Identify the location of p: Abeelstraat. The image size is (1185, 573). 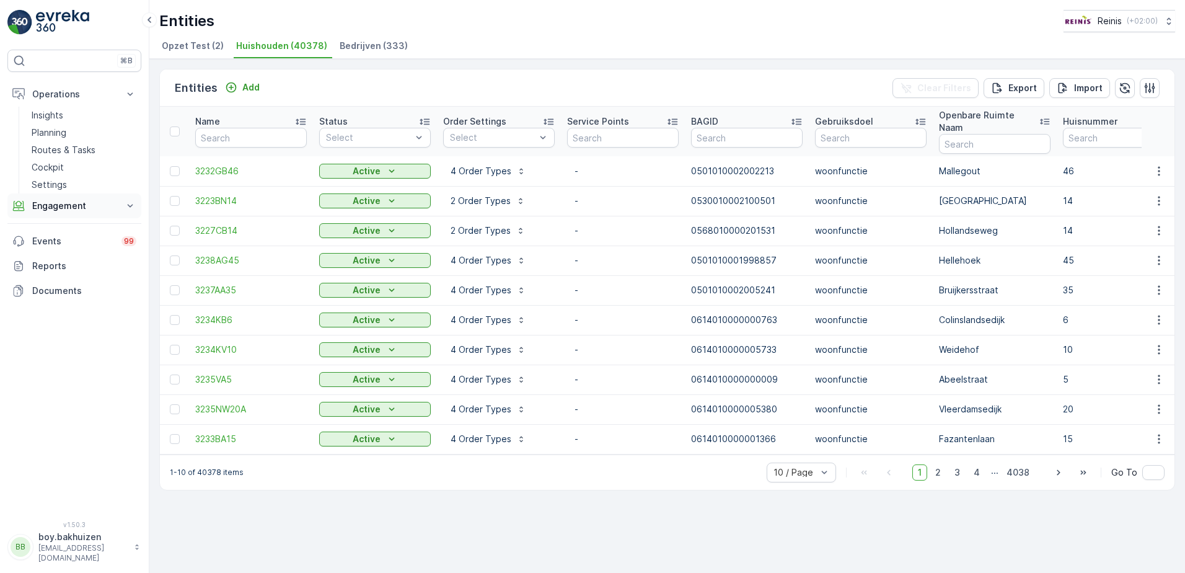
(995, 379).